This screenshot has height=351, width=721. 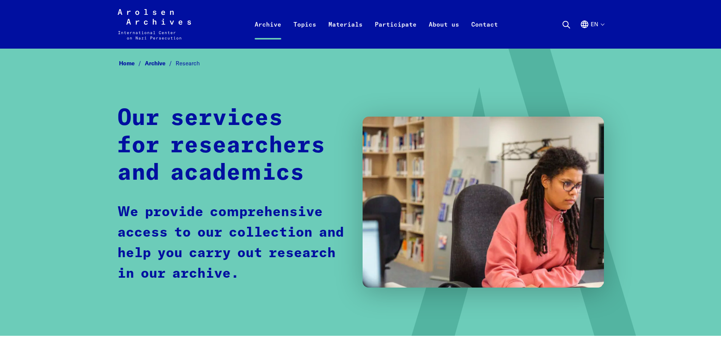 I want to click on a: Participate, so click(x=396, y=33).